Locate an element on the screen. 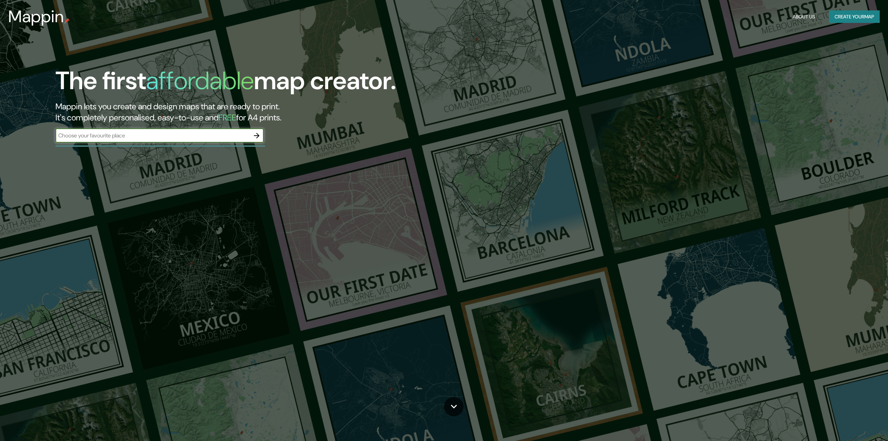 The width and height of the screenshot is (888, 441). img: mappin-pin is located at coordinates (67, 21).